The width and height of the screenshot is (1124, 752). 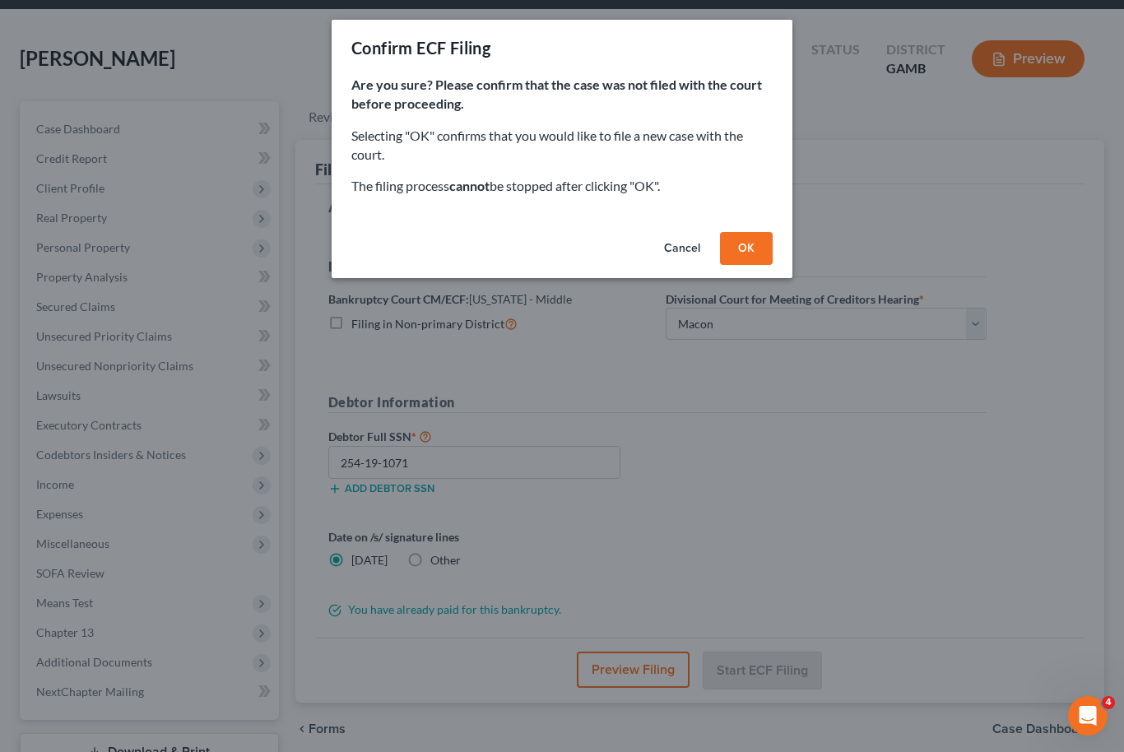 What do you see at coordinates (746, 249) in the screenshot?
I see `button: OK` at bounding box center [746, 249].